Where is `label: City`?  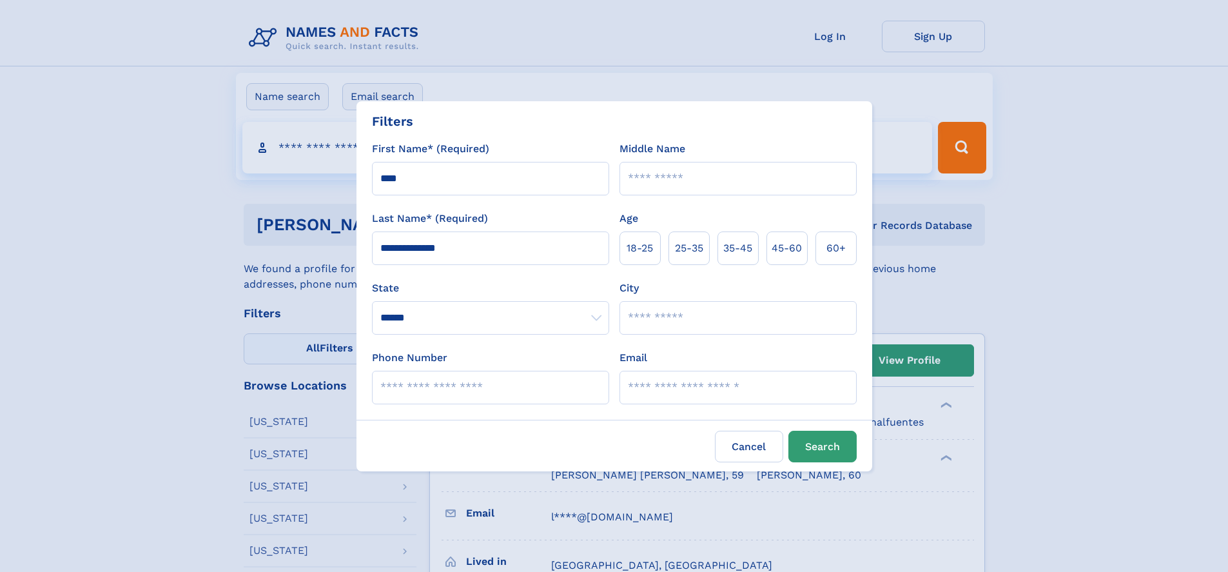 label: City is located at coordinates (629, 288).